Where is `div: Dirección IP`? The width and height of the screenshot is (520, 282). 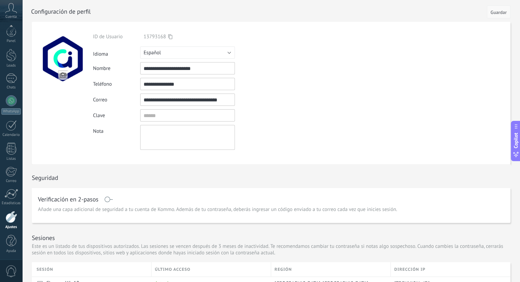
div: Dirección IP is located at coordinates (450, 270).